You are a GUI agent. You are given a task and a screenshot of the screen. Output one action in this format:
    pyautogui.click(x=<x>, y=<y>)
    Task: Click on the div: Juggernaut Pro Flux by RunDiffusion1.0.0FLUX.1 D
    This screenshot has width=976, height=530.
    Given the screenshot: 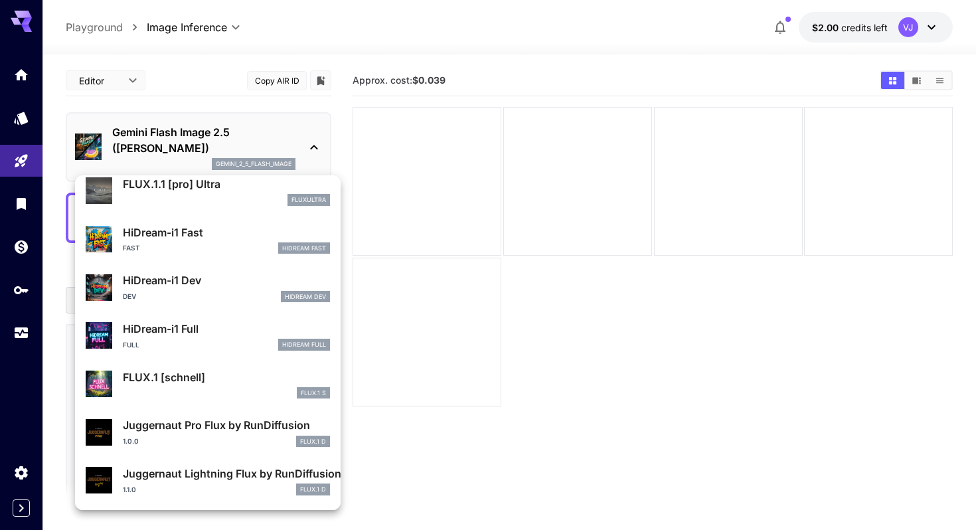 What is the action you would take?
    pyautogui.click(x=208, y=432)
    